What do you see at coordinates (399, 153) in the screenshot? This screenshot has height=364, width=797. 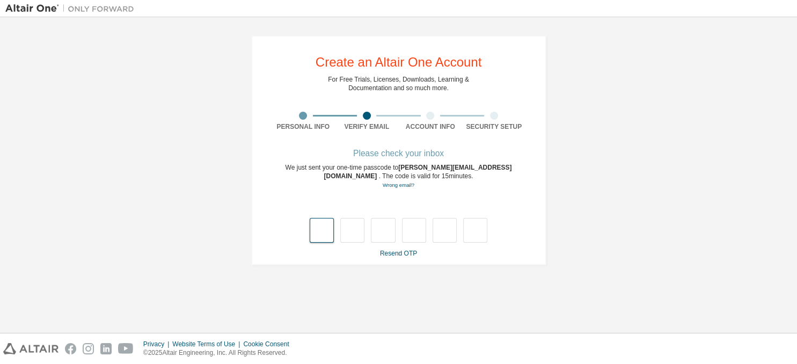 I see `div: Please check your inbox` at bounding box center [399, 153].